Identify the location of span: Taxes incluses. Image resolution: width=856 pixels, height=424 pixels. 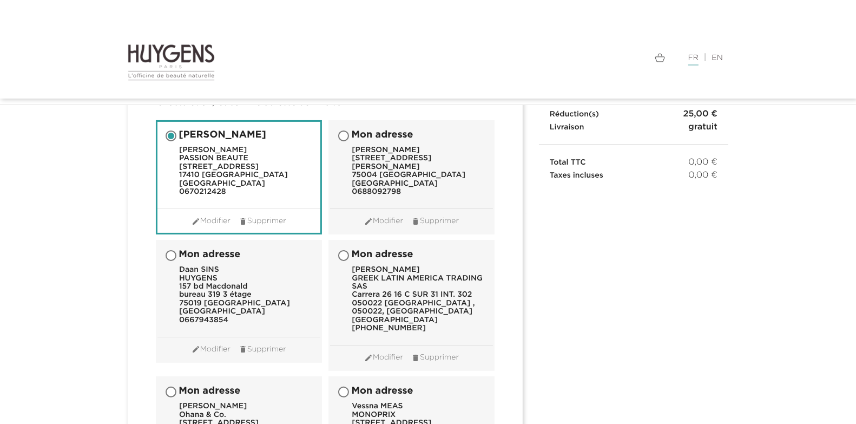
(576, 175).